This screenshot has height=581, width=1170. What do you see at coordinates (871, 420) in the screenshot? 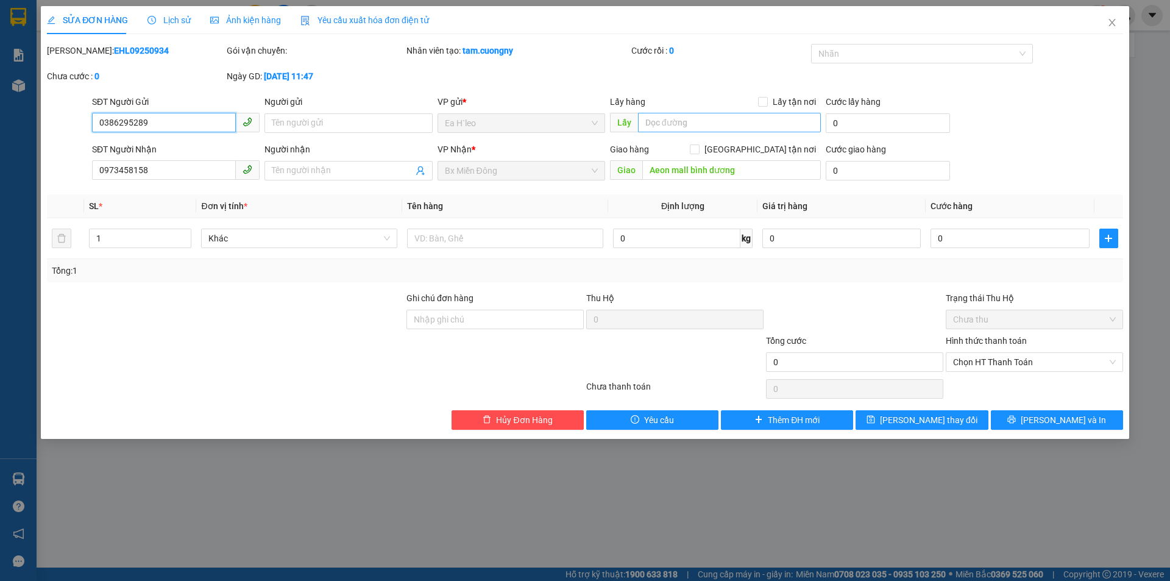
I see `span: save` at bounding box center [871, 420].